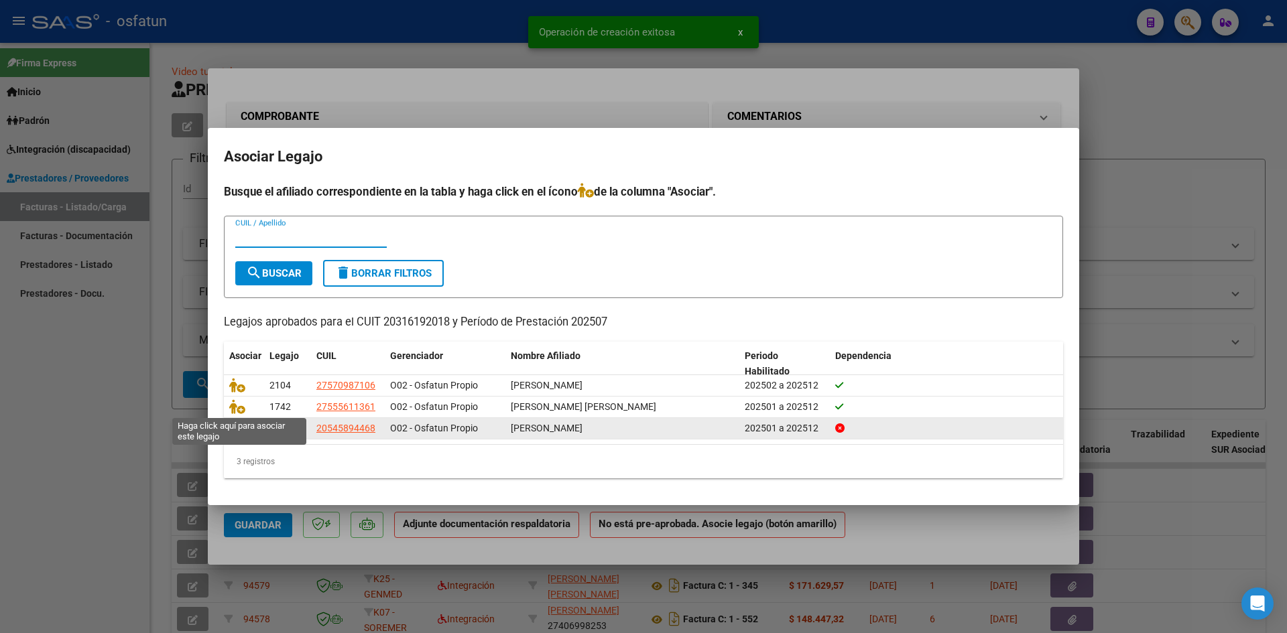 The width and height of the screenshot is (1287, 633). What do you see at coordinates (244, 364) in the screenshot?
I see `datatable-header-cell: Asociar` at bounding box center [244, 364].